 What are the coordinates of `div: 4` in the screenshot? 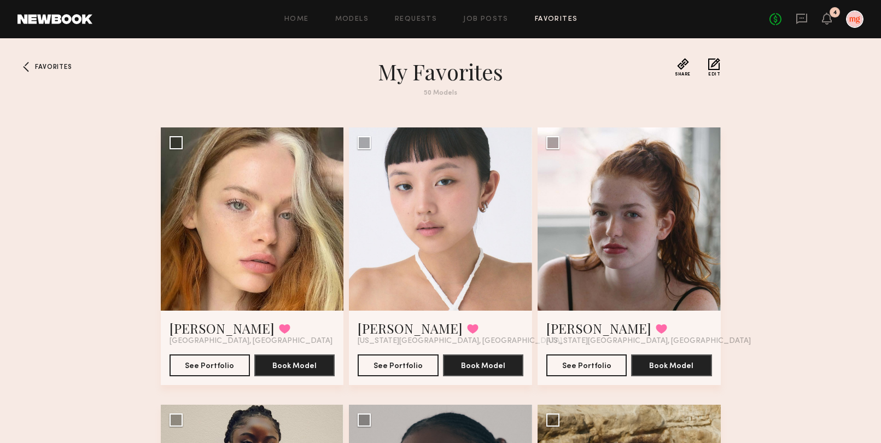 It's located at (835, 13).